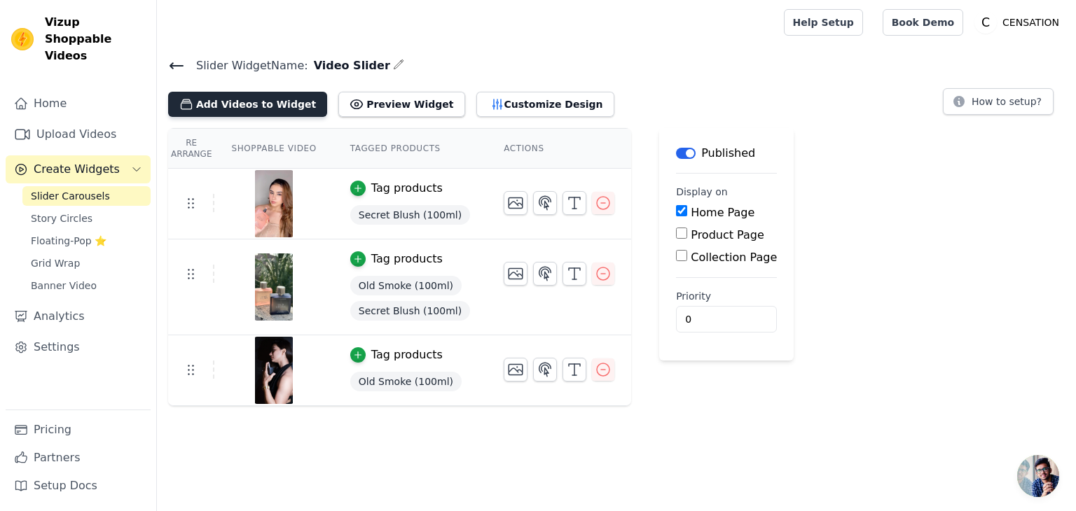  I want to click on img: Vizup, so click(22, 39).